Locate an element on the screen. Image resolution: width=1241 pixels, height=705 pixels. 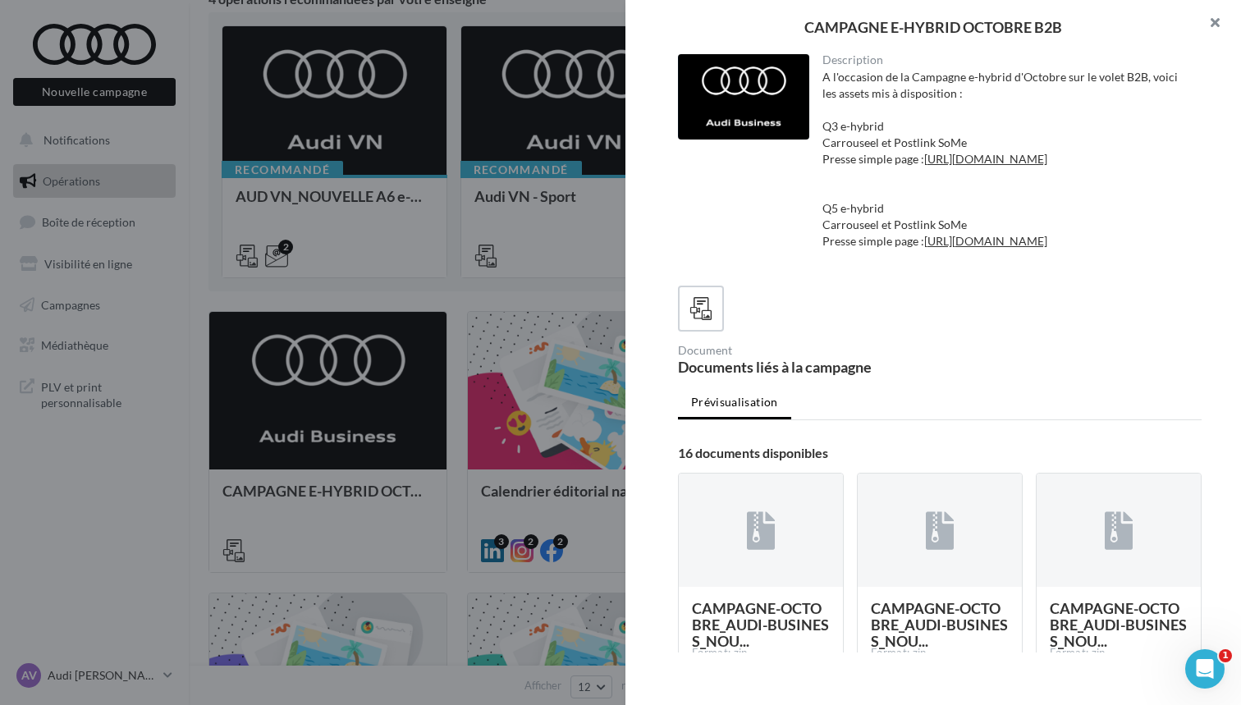
div: Documents liés à la campagne is located at coordinates (805, 367).